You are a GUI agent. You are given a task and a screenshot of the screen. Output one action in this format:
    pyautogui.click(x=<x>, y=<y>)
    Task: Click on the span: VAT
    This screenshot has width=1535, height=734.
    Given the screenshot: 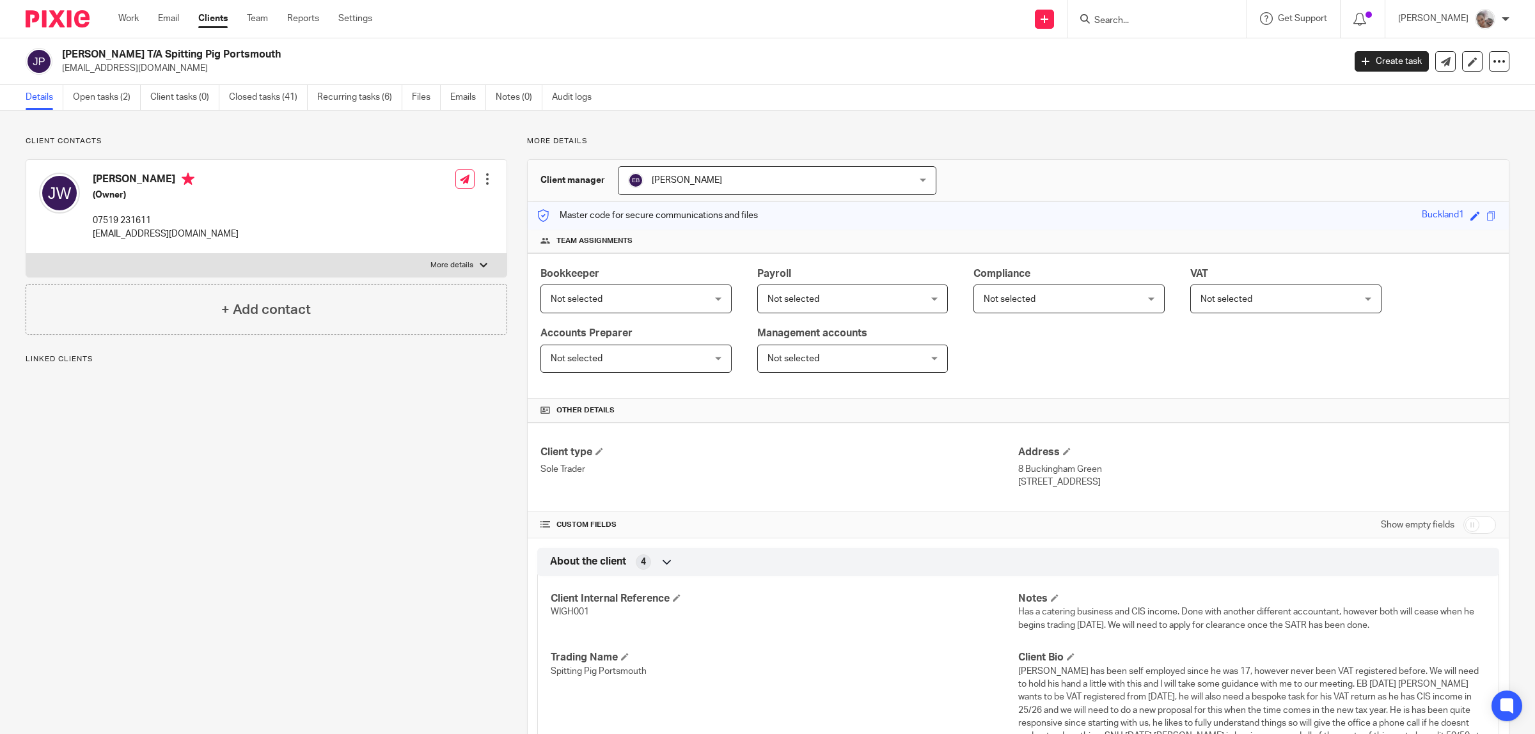 What is the action you would take?
    pyautogui.click(x=1199, y=274)
    